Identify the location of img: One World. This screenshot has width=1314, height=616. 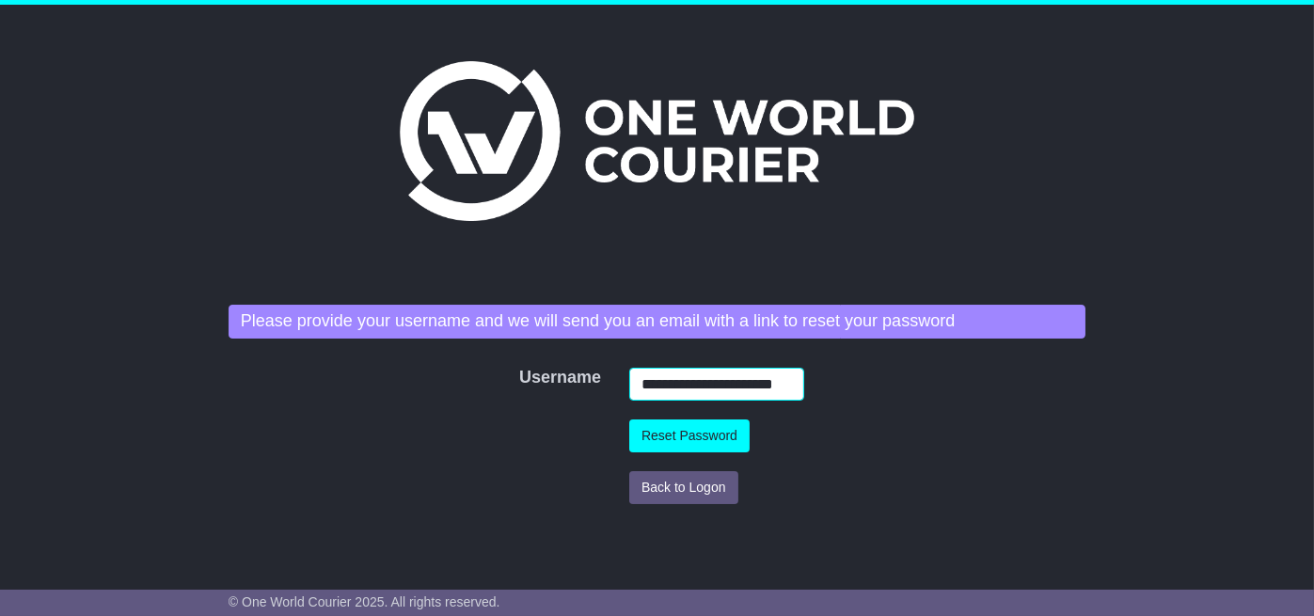
(657, 141).